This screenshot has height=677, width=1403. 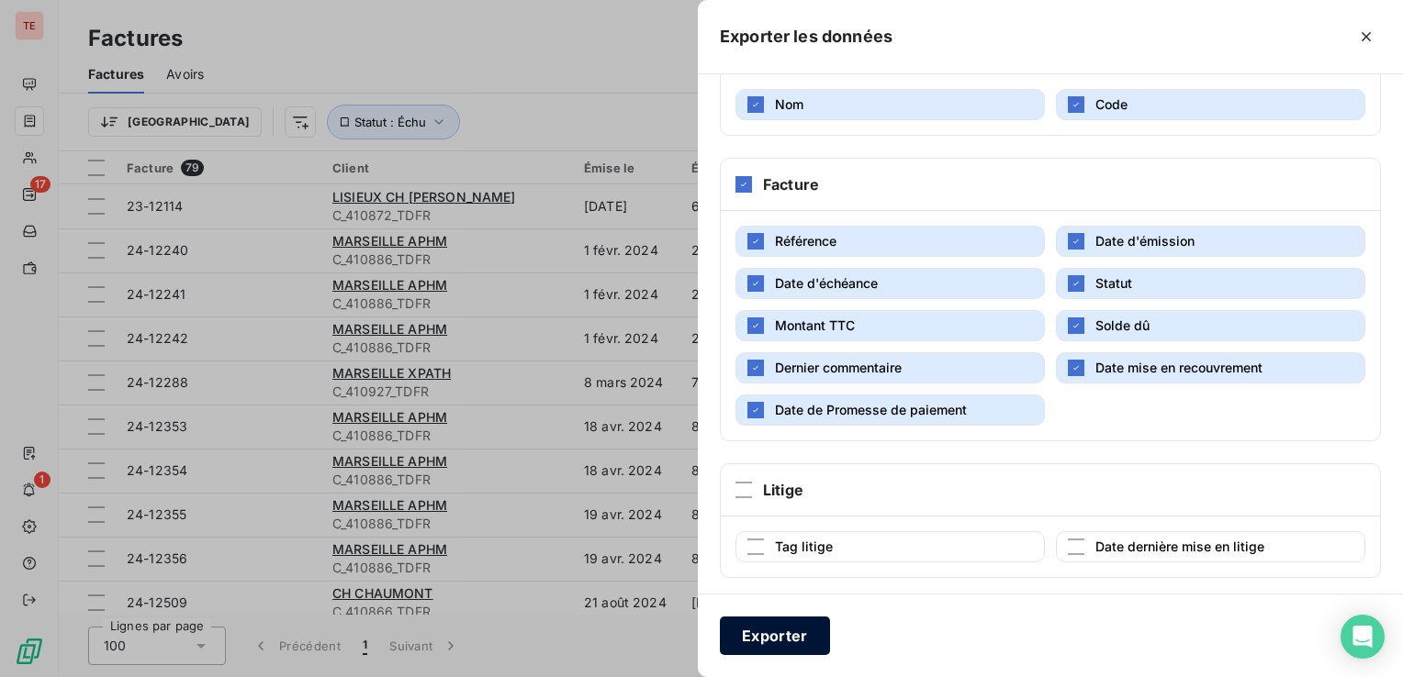 What do you see at coordinates (803, 546) in the screenshot?
I see `span: Tag litige` at bounding box center [803, 546].